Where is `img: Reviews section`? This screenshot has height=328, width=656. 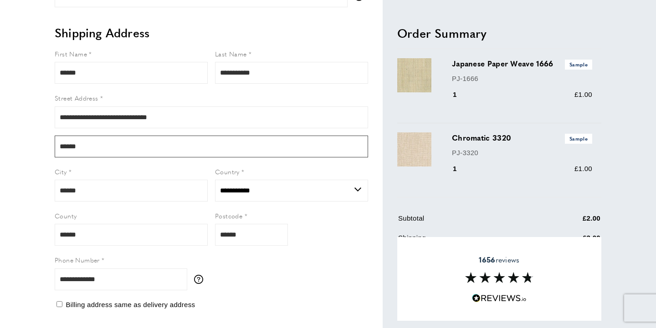
img: Reviews section is located at coordinates (499, 278).